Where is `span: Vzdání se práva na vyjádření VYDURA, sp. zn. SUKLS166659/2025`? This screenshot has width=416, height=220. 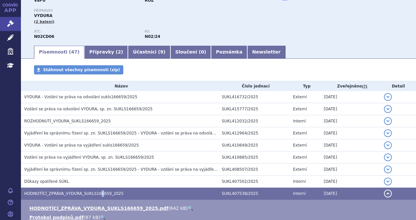 span: Vzdání se práva na vyjádření VYDURA, sp. zn. SUKLS166659/2025 is located at coordinates (89, 157).